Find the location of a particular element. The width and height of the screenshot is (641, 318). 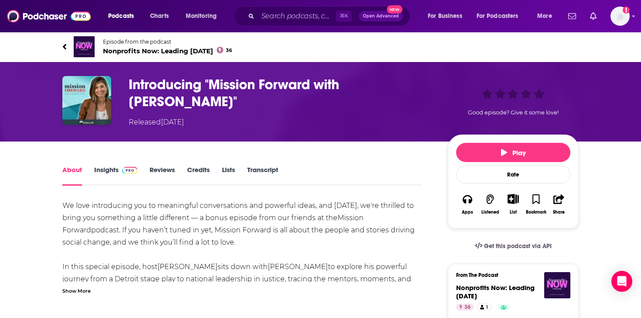

a: Podchaser - Follow, Share and Rate Podcasts is located at coordinates (49, 16).